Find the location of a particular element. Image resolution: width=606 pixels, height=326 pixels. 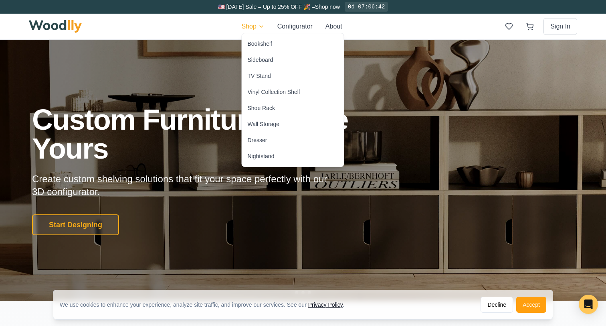

div: TV Stand is located at coordinates (259, 76).